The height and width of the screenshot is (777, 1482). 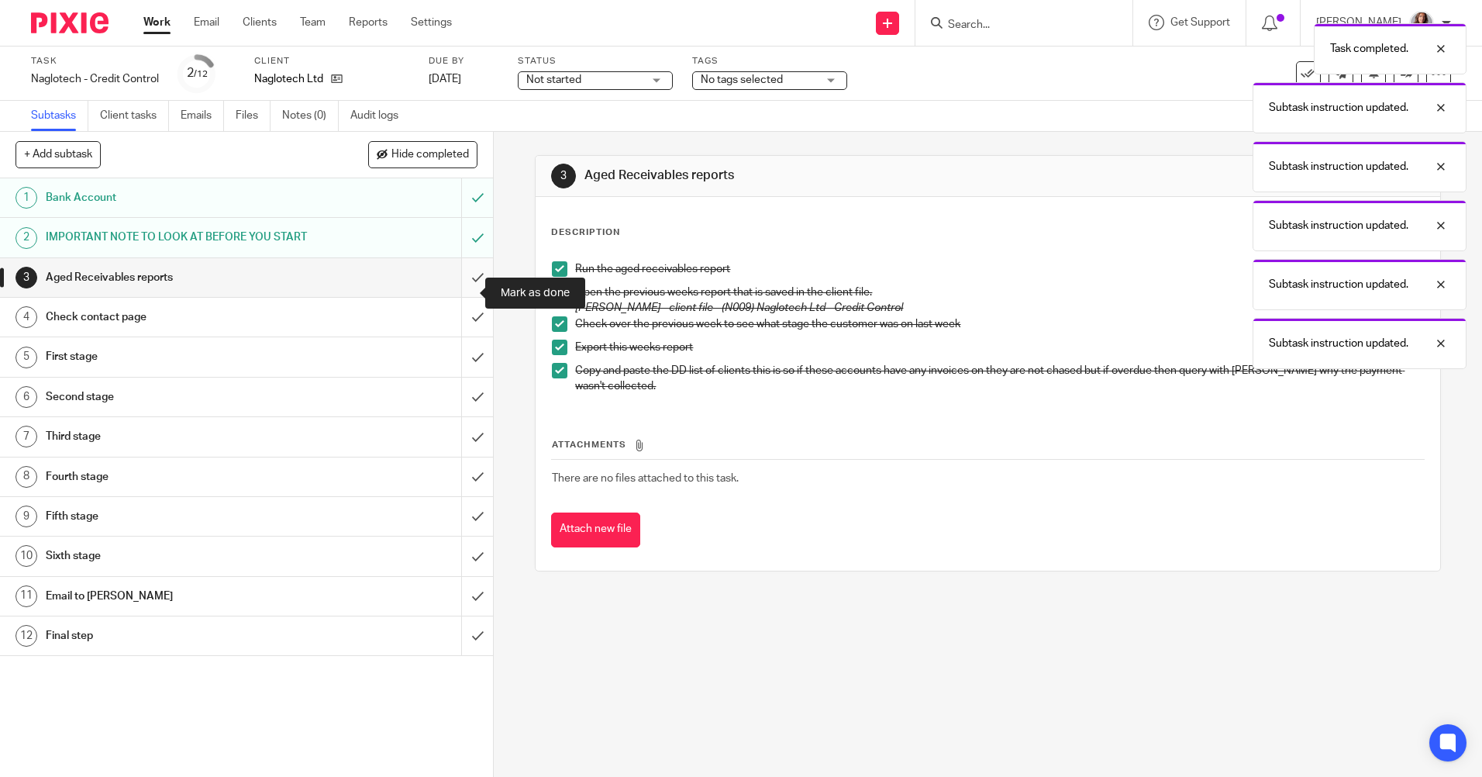 I want to click on h1: Bank Account, so click(x=179, y=198).